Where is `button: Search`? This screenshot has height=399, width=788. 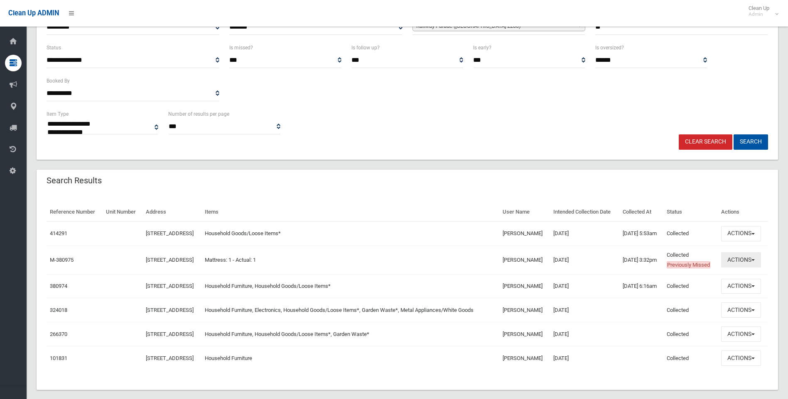
button: Search is located at coordinates (750, 142).